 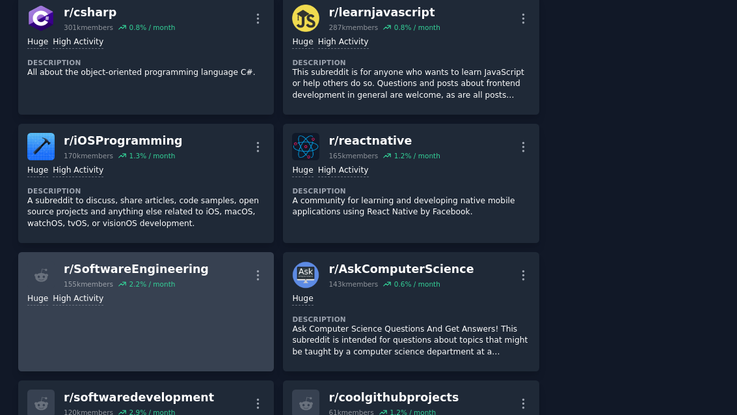 What do you see at coordinates (353, 156) in the screenshot?
I see `div: 165k members` at bounding box center [353, 156].